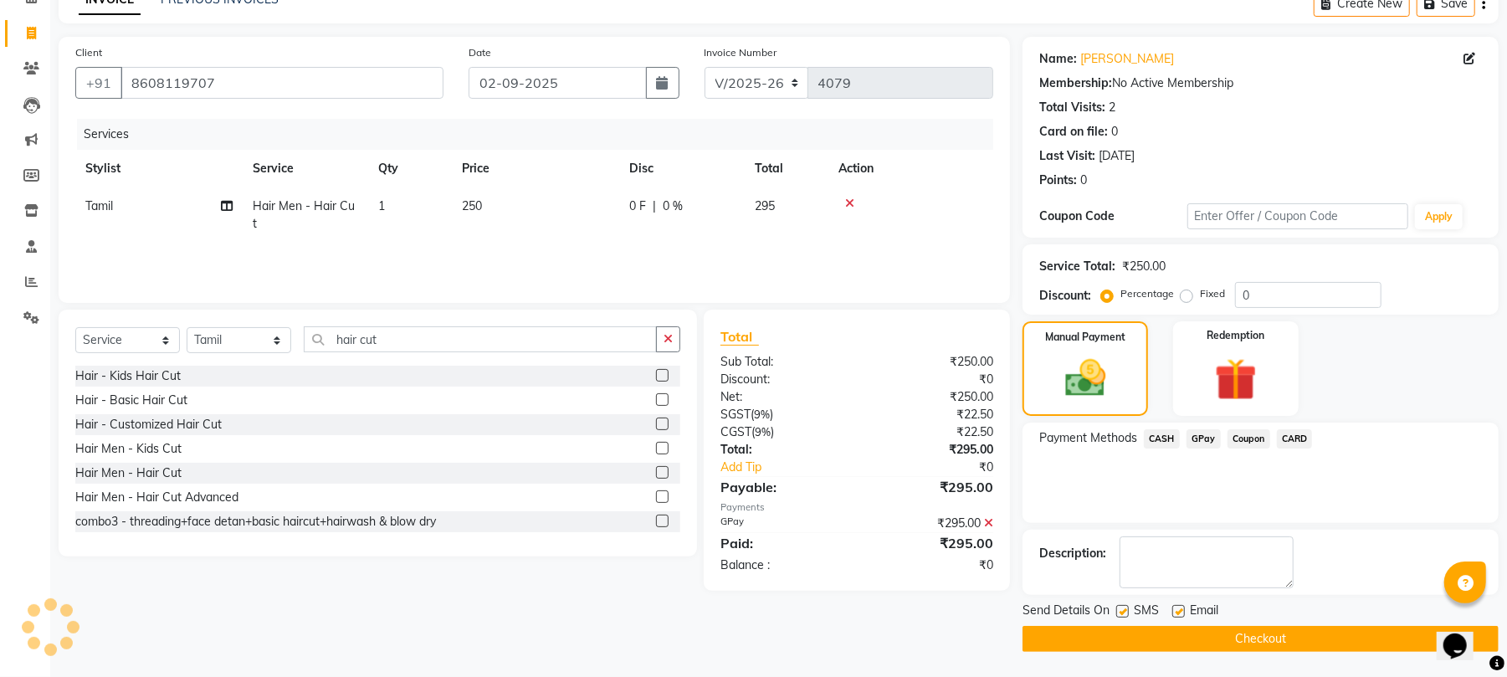 The image size is (1507, 677). What do you see at coordinates (99, 206) in the screenshot?
I see `span: Tamil` at bounding box center [99, 206].